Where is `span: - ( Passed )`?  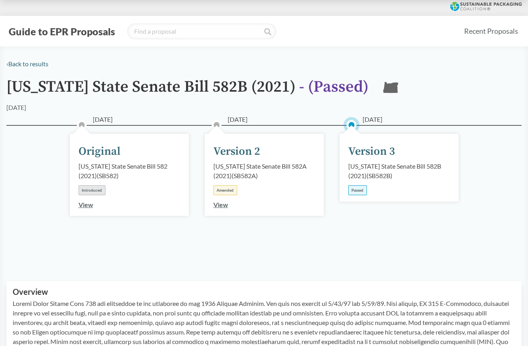 span: - ( Passed ) is located at coordinates (334, 87).